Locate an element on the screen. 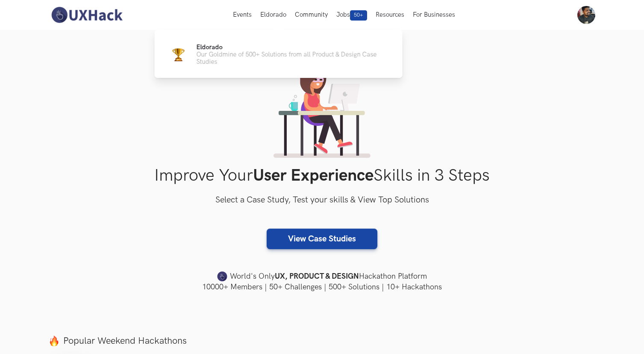  label: Popular Weekend Hackathons is located at coordinates (322, 340).